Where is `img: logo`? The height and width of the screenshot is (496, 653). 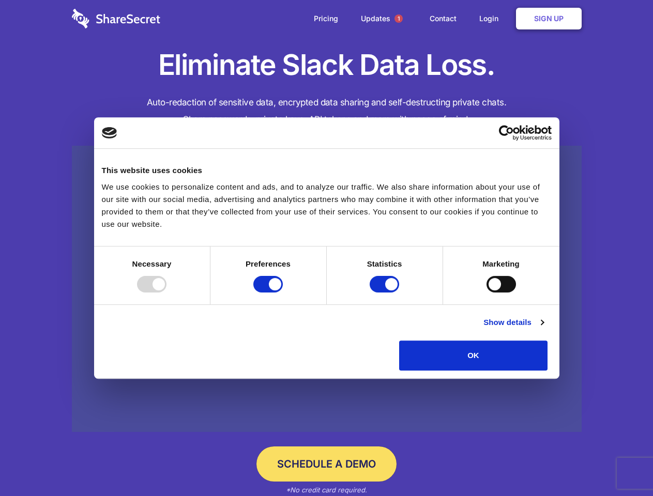
img: logo is located at coordinates (110, 133).